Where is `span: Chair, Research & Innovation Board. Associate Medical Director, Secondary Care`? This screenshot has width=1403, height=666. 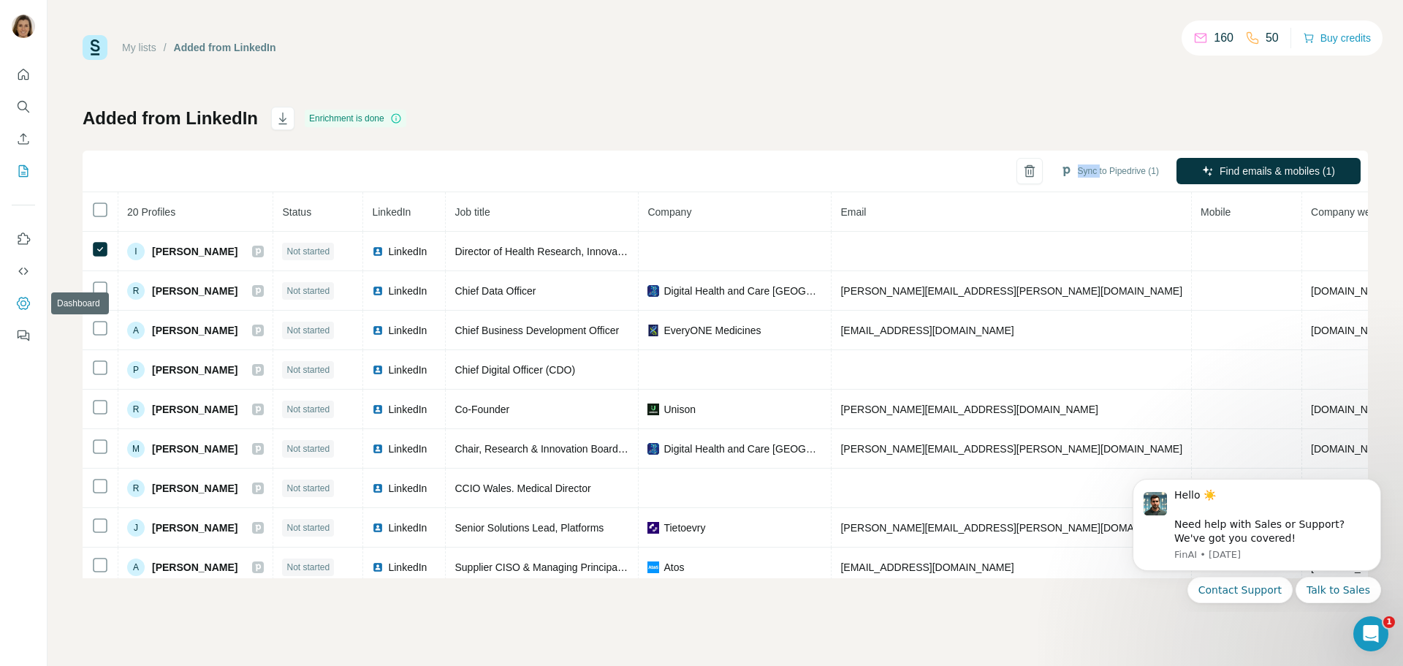 span: Chair, Research & Innovation Board. Associate Medical Director, Secondary Care is located at coordinates (639, 449).